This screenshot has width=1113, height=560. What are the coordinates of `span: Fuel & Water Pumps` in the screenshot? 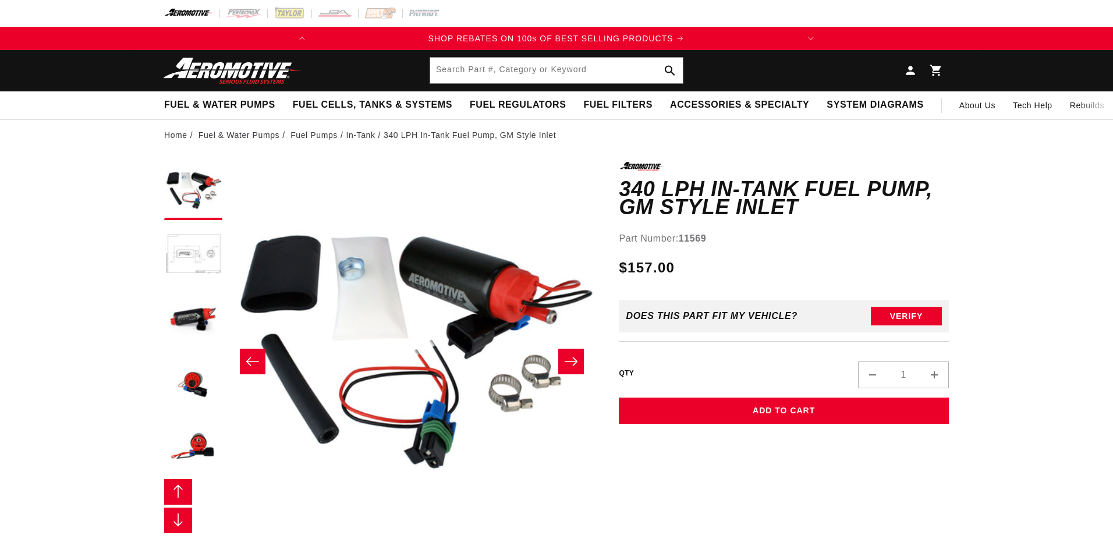 It's located at (219, 105).